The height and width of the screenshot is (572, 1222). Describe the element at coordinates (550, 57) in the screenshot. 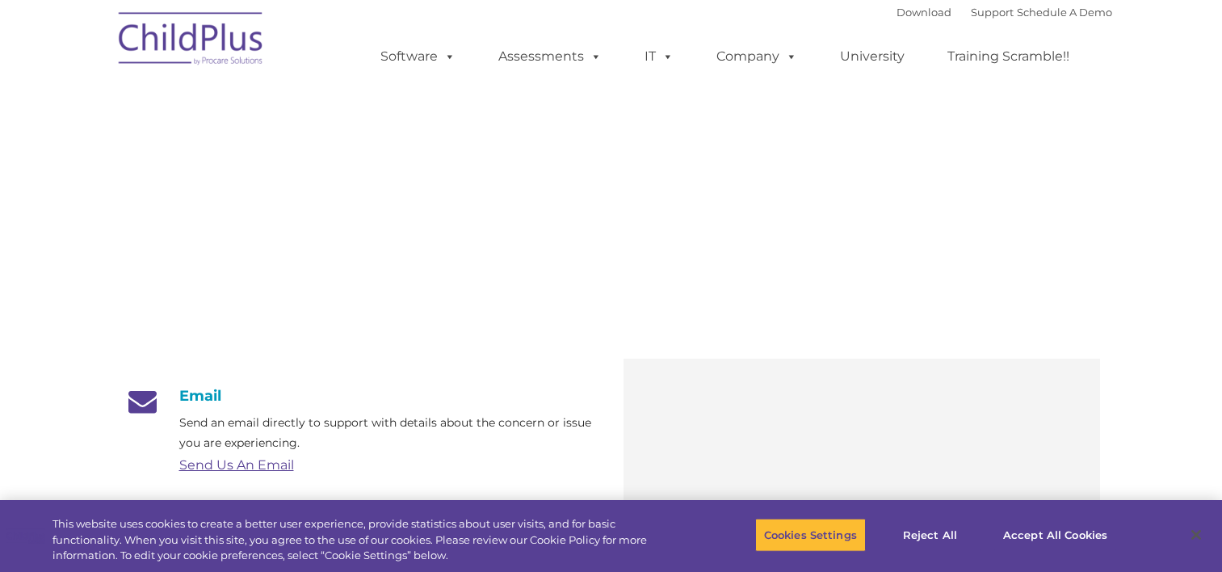

I see `a: Assessments` at that location.